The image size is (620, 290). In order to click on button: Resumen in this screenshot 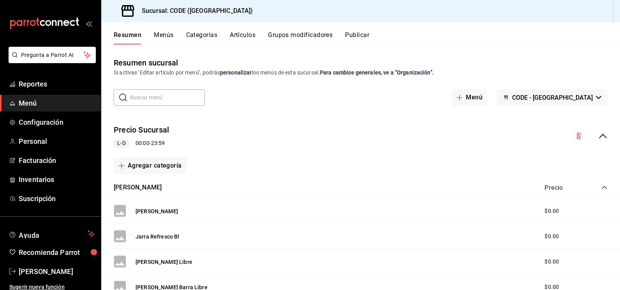, I will do `click(127, 38)`.